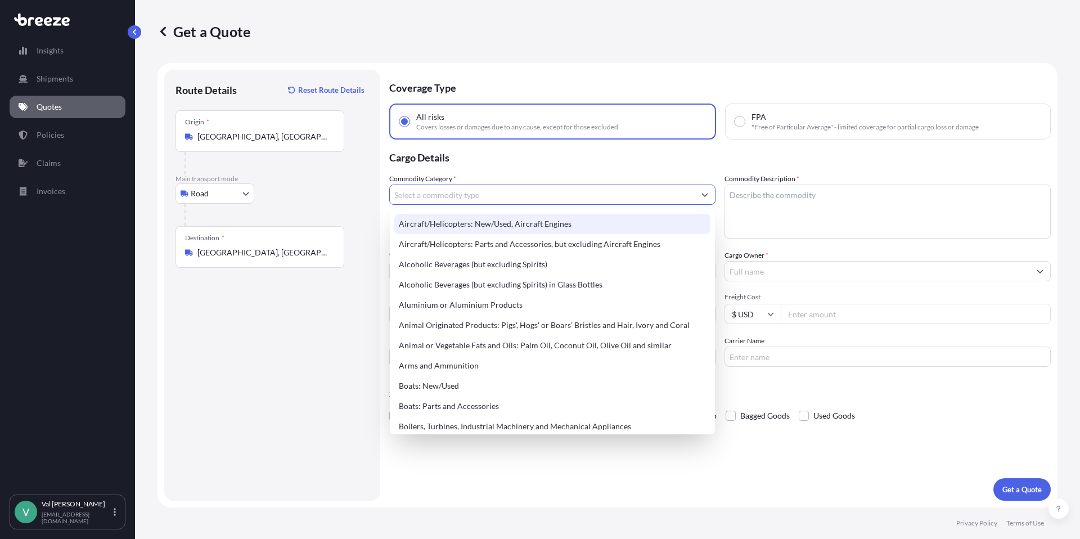 The height and width of the screenshot is (539, 1080). I want to click on div: Origin, so click(197, 122).